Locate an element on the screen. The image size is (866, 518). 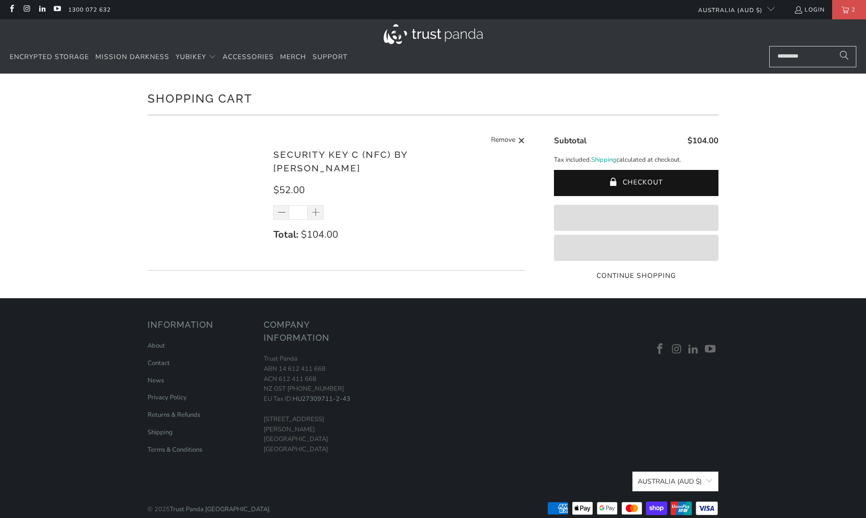
a: Support is located at coordinates (330, 57).